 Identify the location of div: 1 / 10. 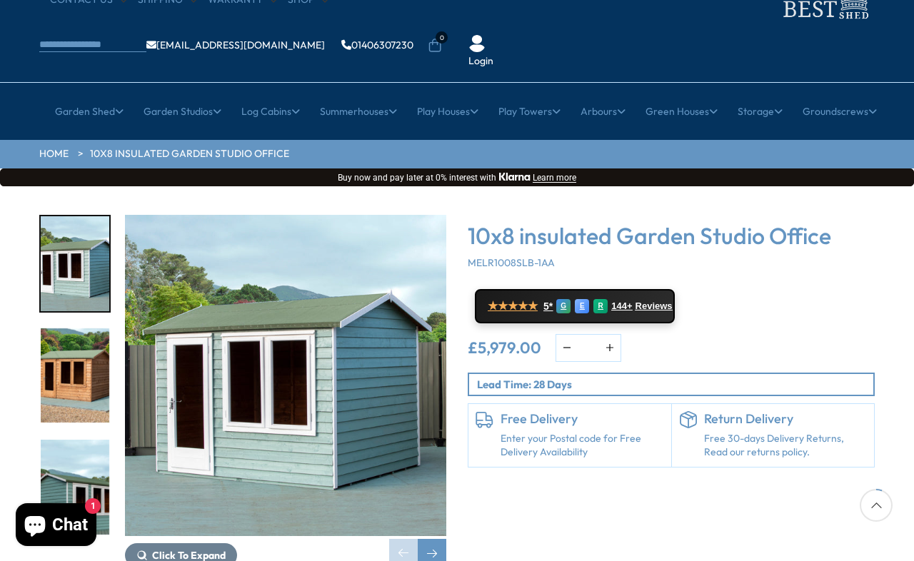
(75, 263).